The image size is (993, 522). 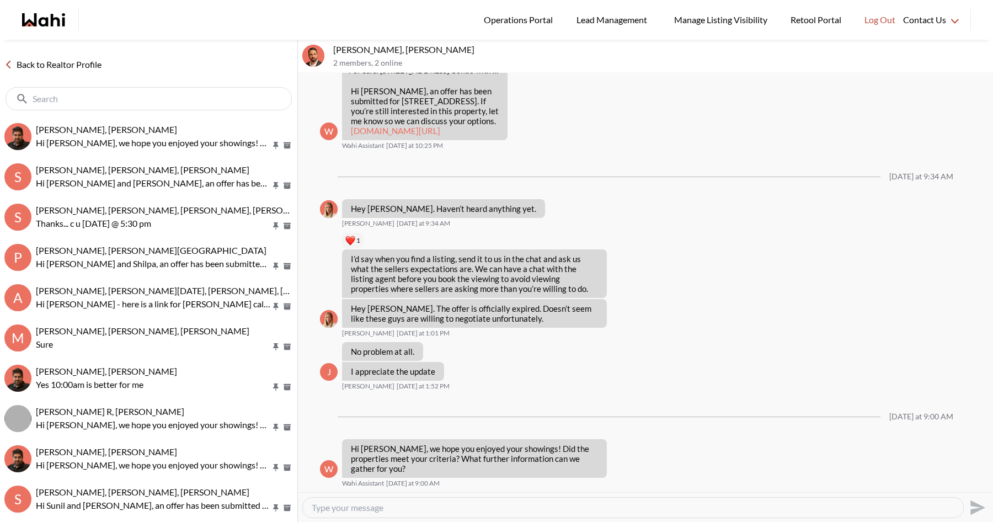 I want to click on span: Retool Portal, so click(x=817, y=20).